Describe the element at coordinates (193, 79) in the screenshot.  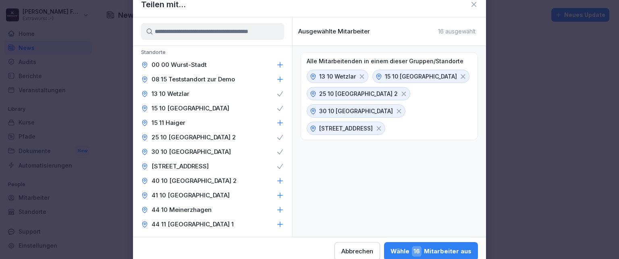
I see `p: 08 15 Teststandort zur Demo` at that location.